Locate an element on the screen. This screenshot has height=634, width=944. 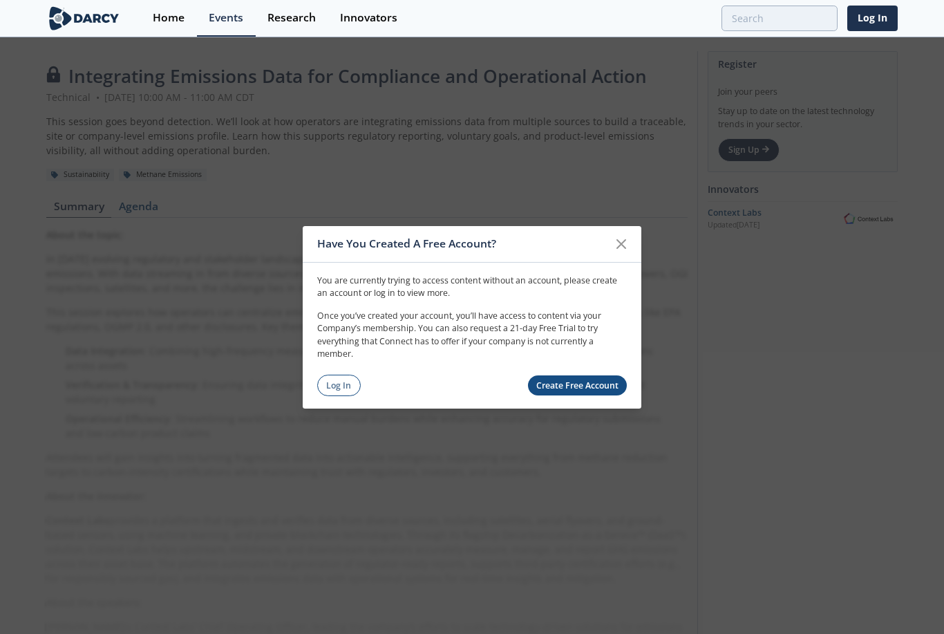
p: Once you’ve created your account, you’ll have access to content via your Company’s membership. Yo... is located at coordinates (472, 335).